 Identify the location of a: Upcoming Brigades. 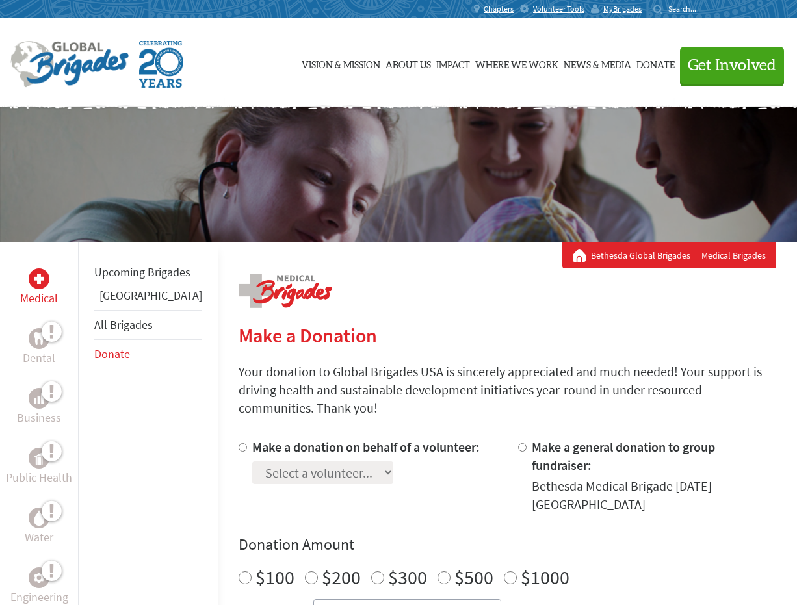
(142, 272).